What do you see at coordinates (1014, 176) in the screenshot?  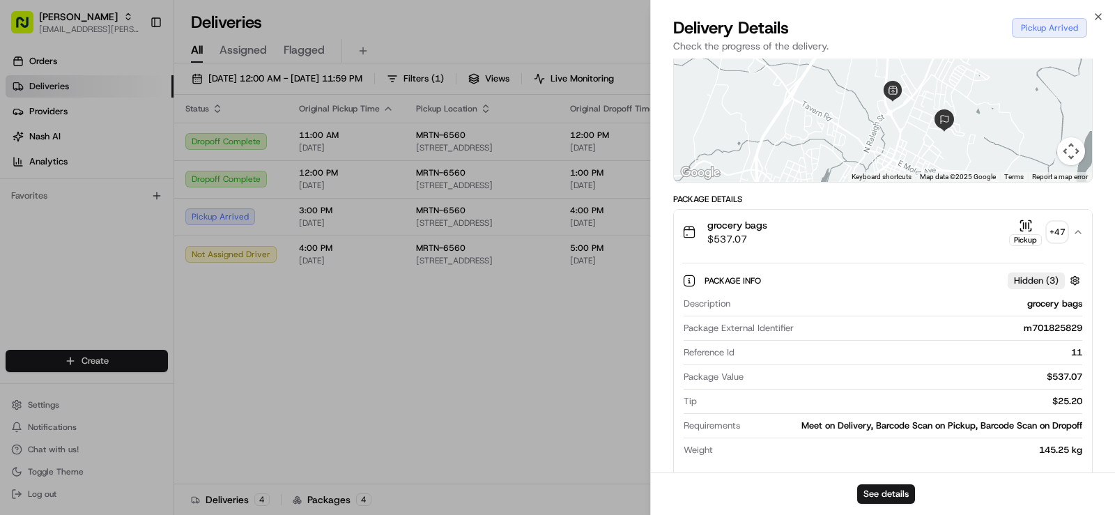 I see `a: Terms` at bounding box center [1014, 176].